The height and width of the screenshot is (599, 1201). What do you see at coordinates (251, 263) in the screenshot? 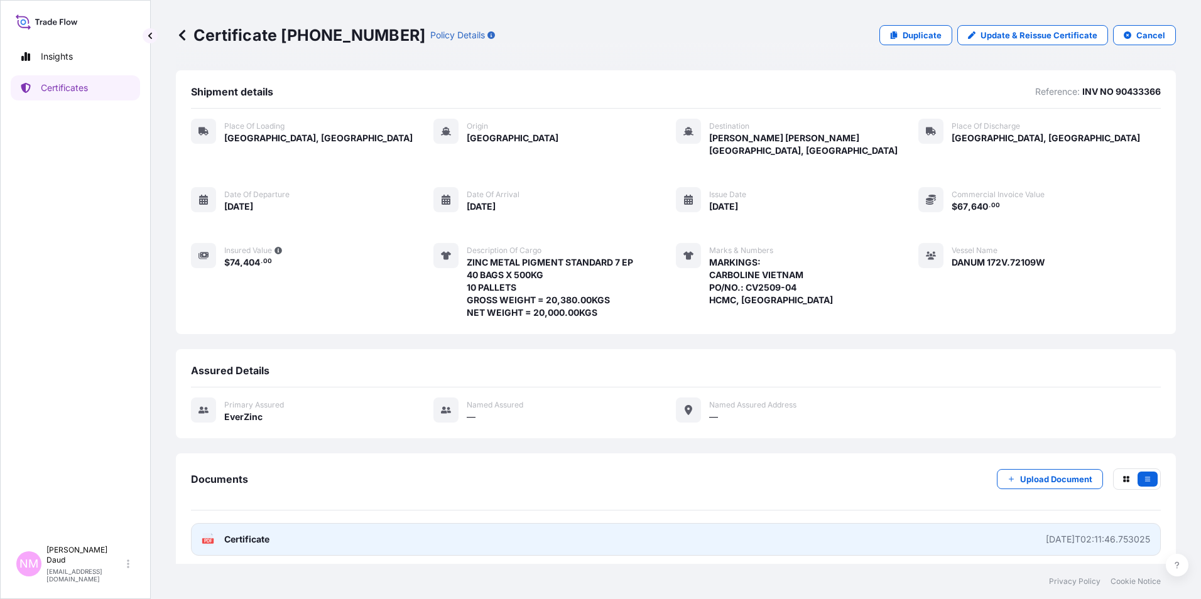
I see `span: 404` at bounding box center [251, 263].